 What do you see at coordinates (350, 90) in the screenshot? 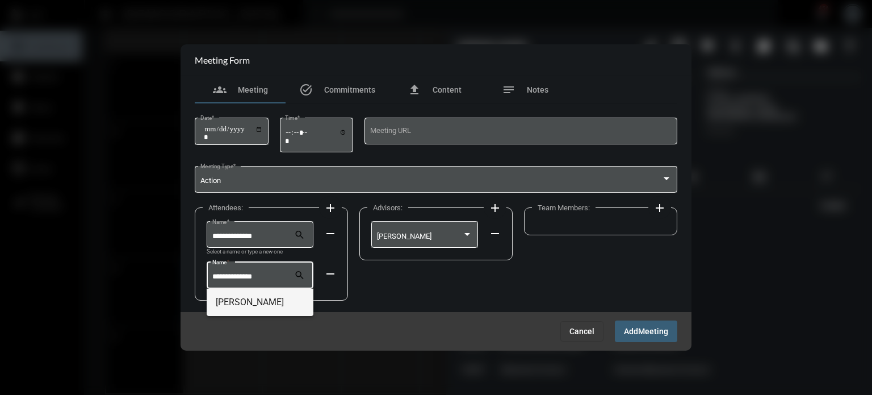
I see `span: Commitments` at bounding box center [350, 90].